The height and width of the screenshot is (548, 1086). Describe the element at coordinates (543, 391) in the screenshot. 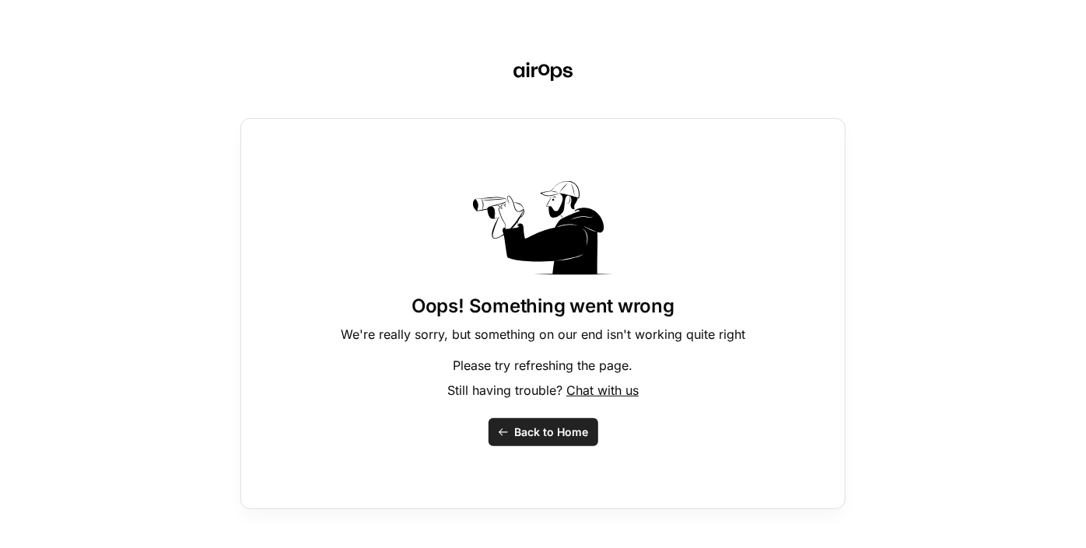

I see `p: Still having trouble?` at that location.